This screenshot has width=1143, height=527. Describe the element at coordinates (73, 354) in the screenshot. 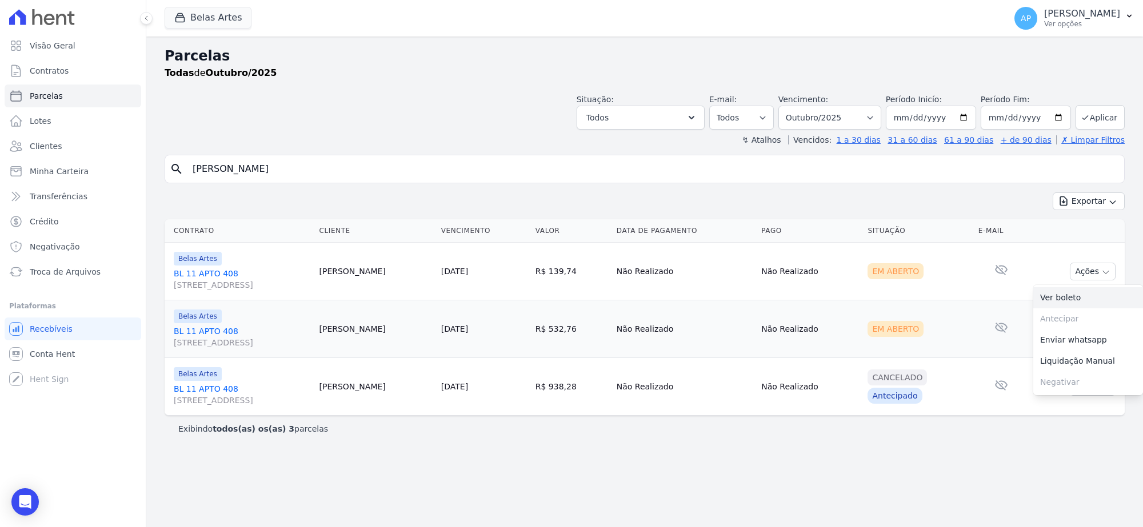

I see `a: Conta Hent` at that location.